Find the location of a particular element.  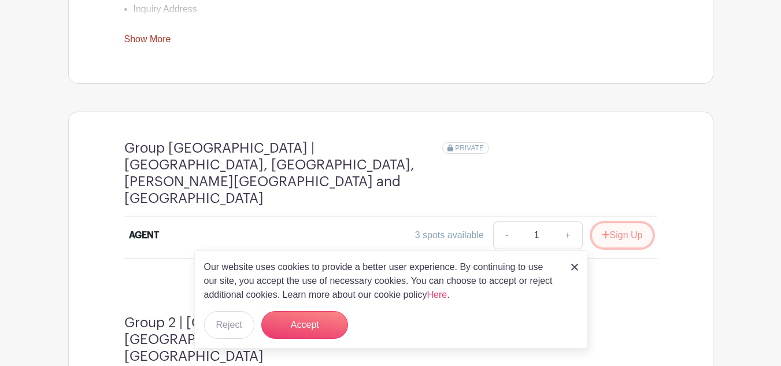

a: Here is located at coordinates (437, 294).